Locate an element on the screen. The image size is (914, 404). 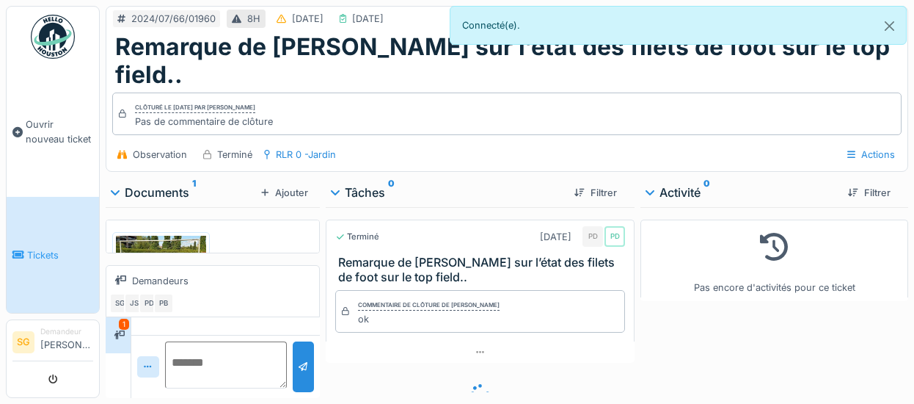
div: Documents is located at coordinates (183, 192).